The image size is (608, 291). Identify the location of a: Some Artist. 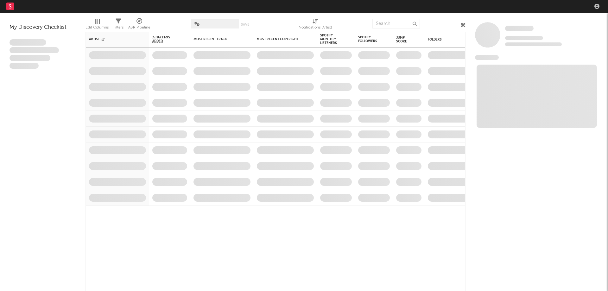
(520, 29).